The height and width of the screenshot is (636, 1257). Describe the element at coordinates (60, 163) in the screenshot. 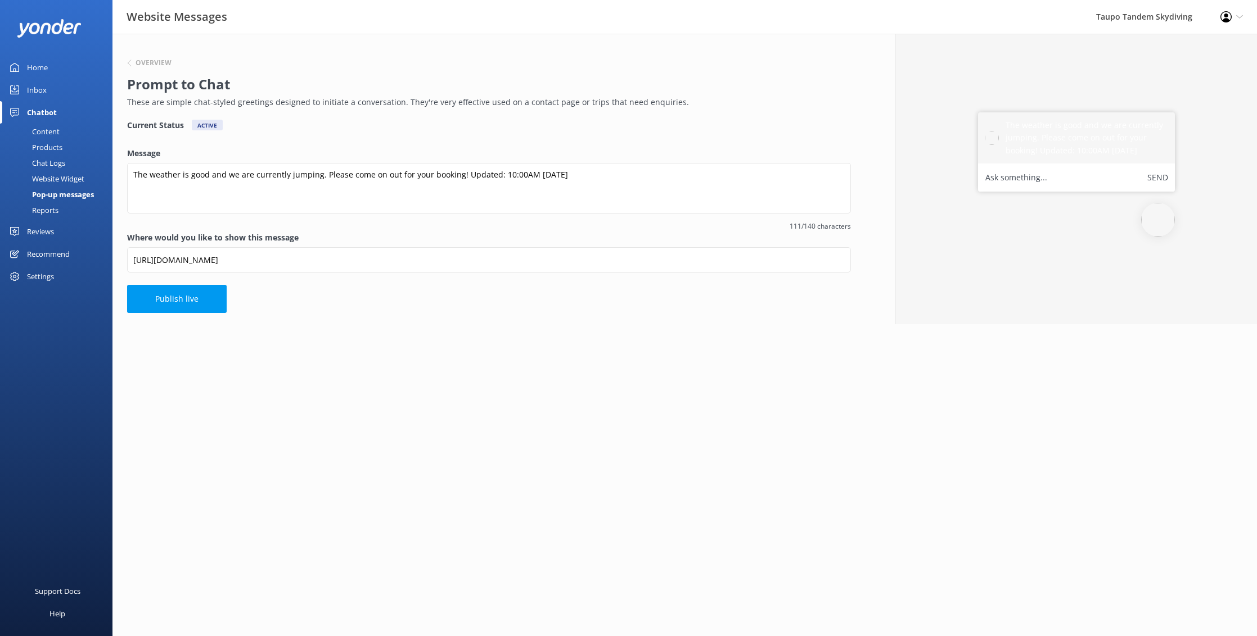

I see `a: Chat Logs` at that location.